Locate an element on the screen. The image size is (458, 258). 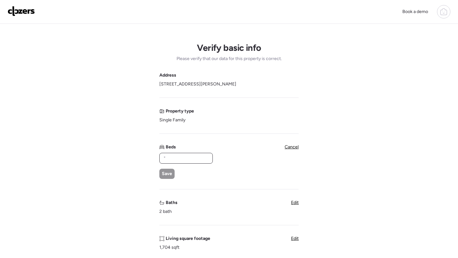
span: Cancel is located at coordinates (291, 147).